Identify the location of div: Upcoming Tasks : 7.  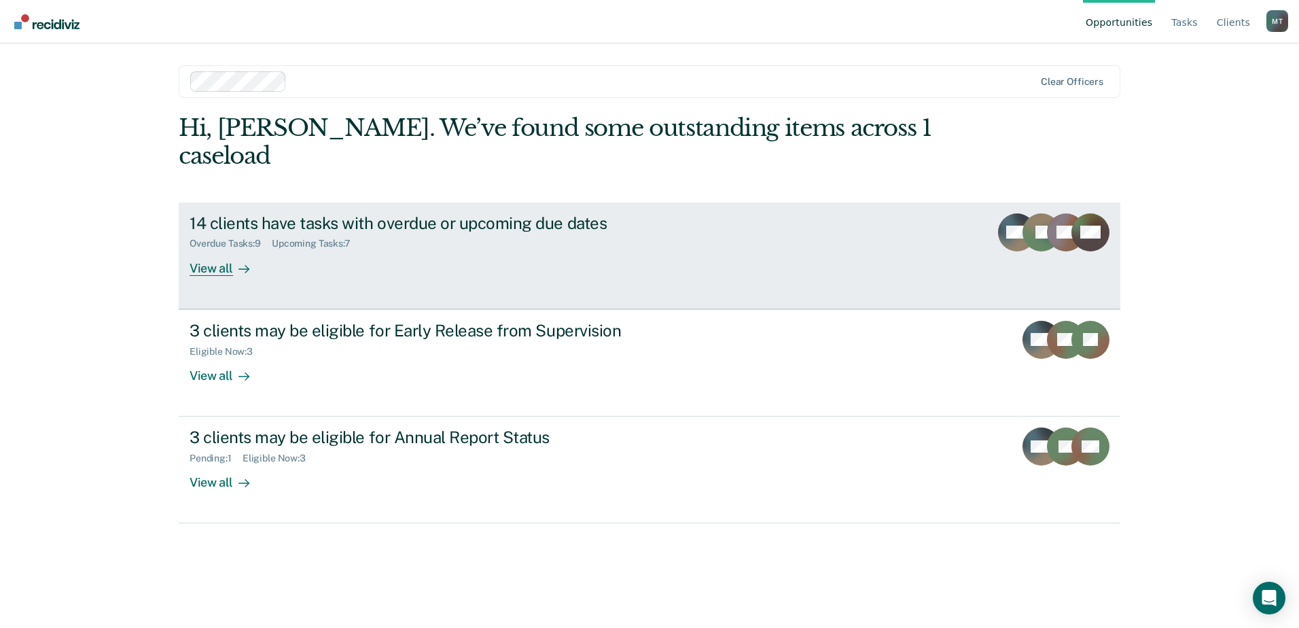
(317, 243).